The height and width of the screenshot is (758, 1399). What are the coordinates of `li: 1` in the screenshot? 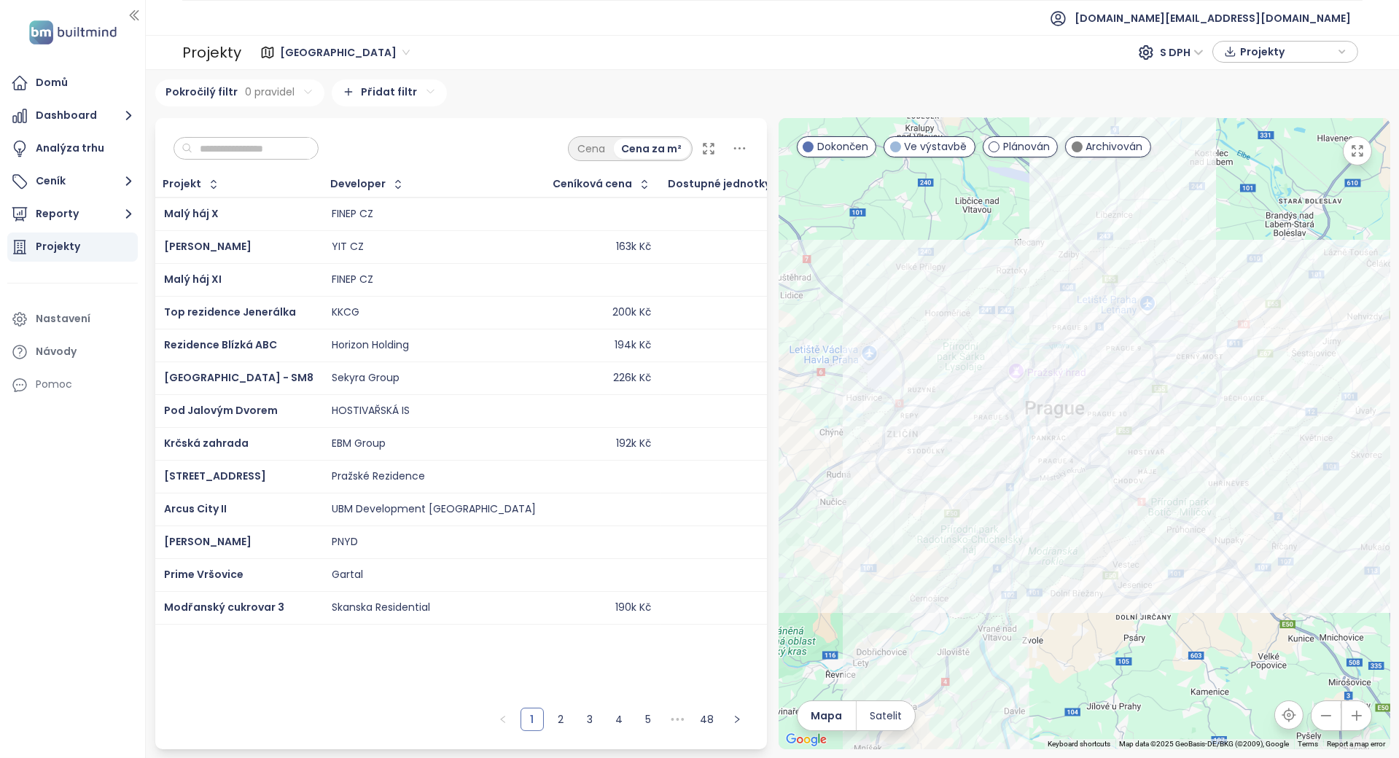 It's located at (532, 719).